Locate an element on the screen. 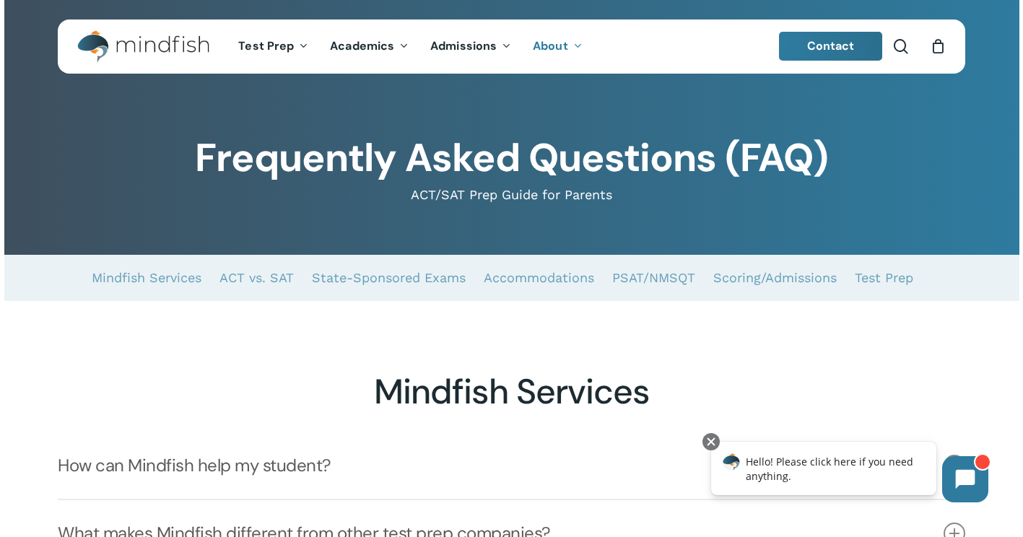  a: Mindfish Services is located at coordinates (147, 278).